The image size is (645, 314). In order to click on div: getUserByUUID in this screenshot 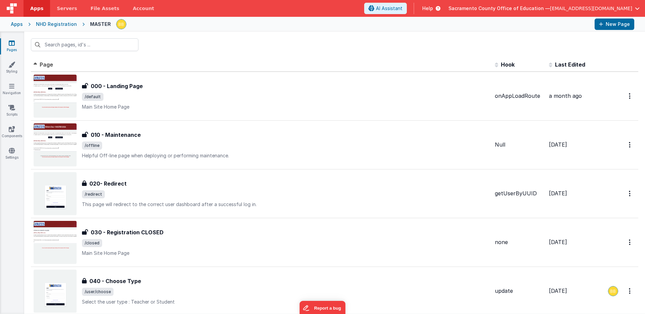, I will do `click(519, 193)`.